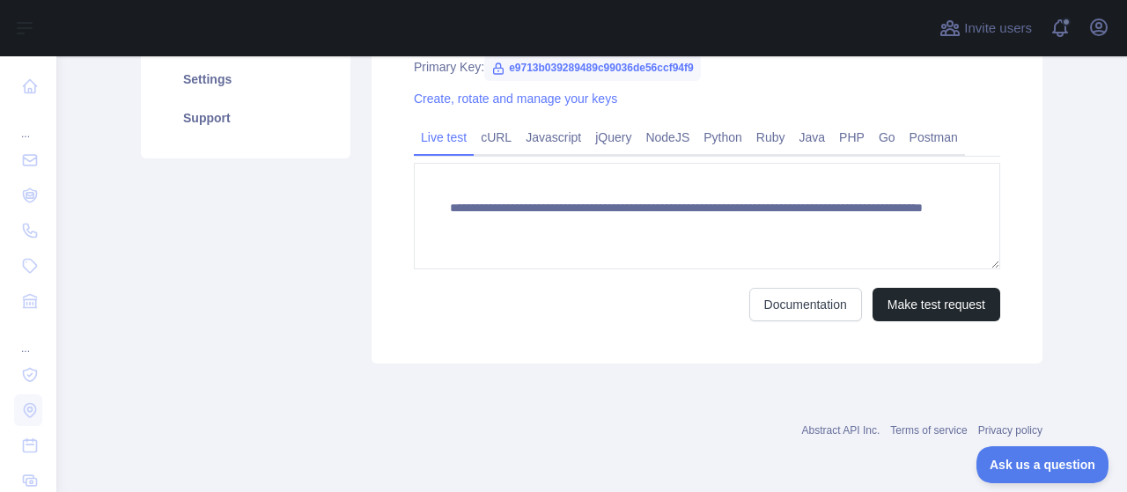  Describe the element at coordinates (246, 118) in the screenshot. I see `a: Support` at that location.